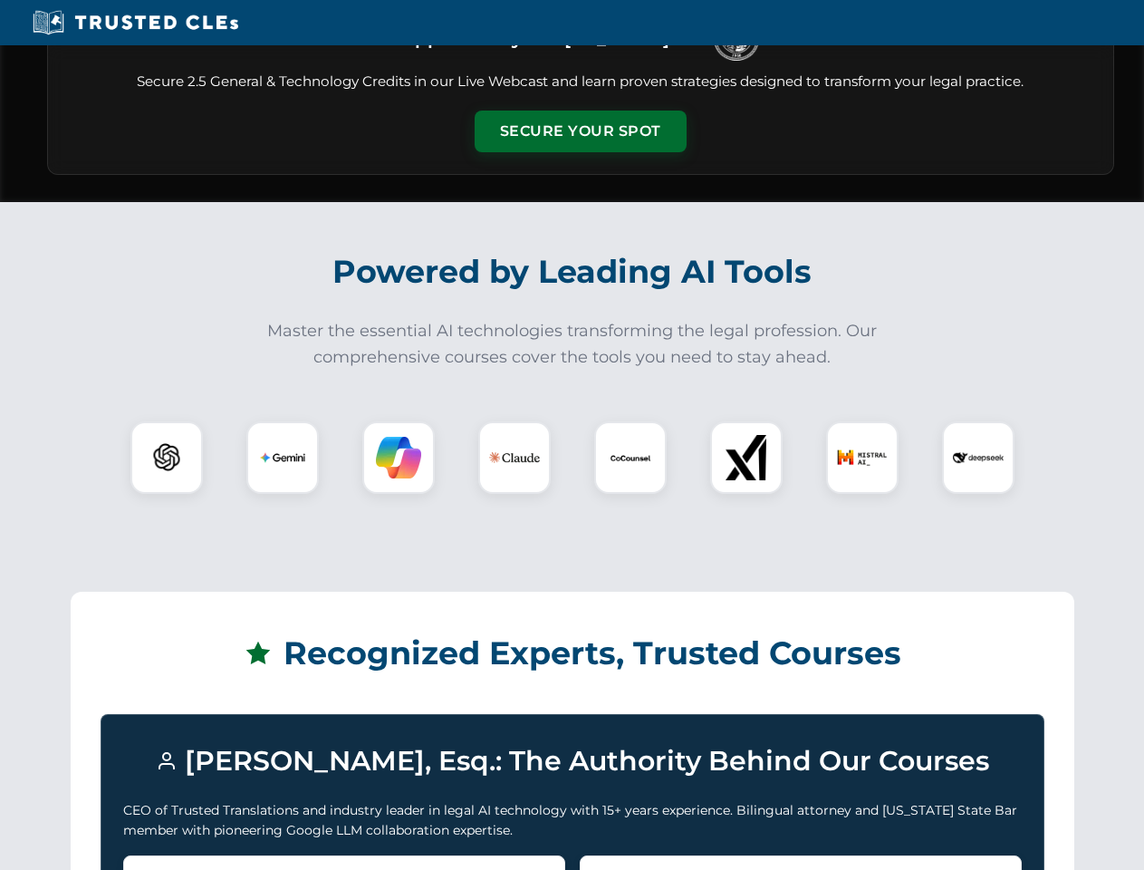  Describe the element at coordinates (515, 458) in the screenshot. I see `div: Claude` at that location.